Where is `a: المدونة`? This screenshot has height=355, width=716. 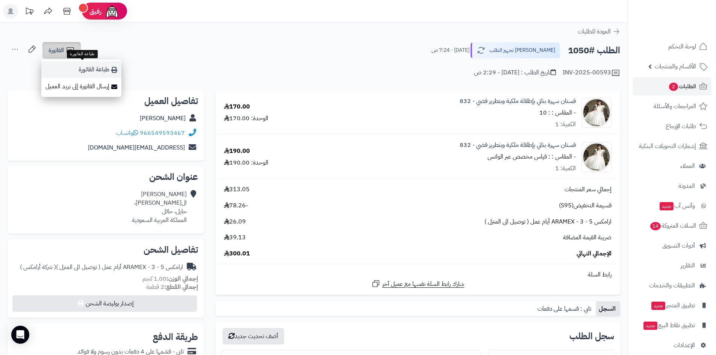
a: المدونة is located at coordinates (672, 186).